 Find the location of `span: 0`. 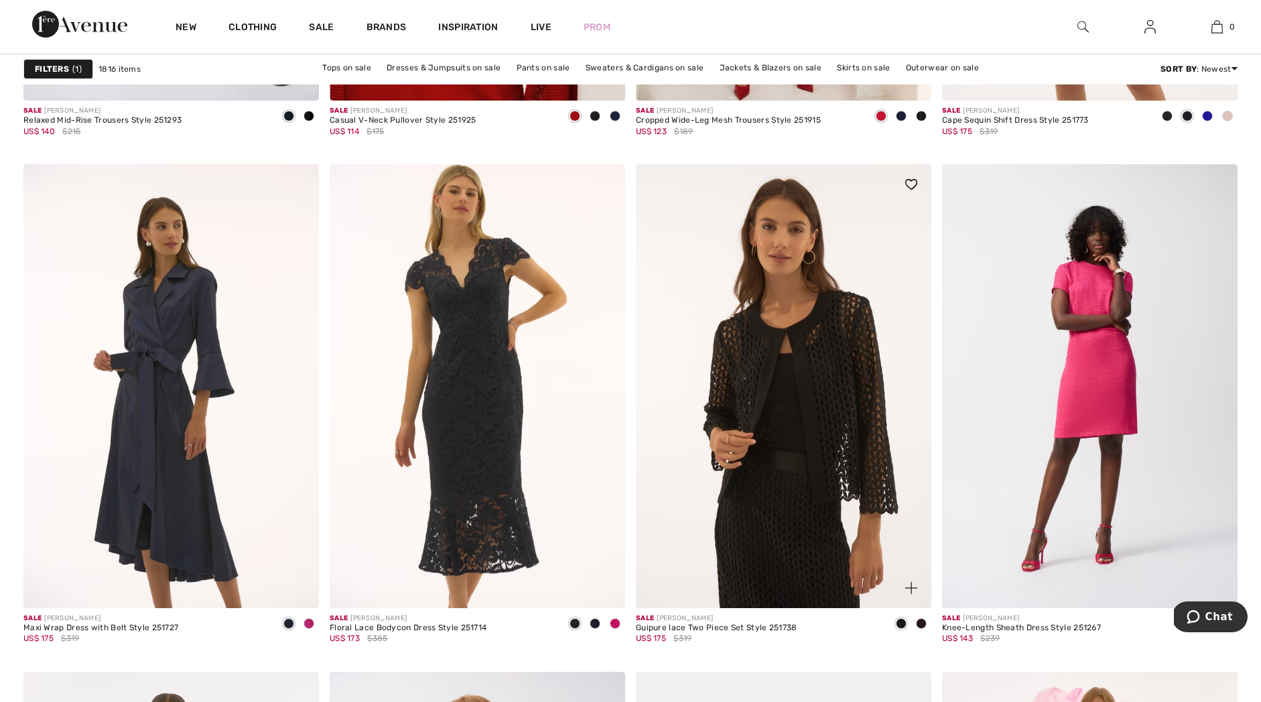

span: 0 is located at coordinates (1233, 27).